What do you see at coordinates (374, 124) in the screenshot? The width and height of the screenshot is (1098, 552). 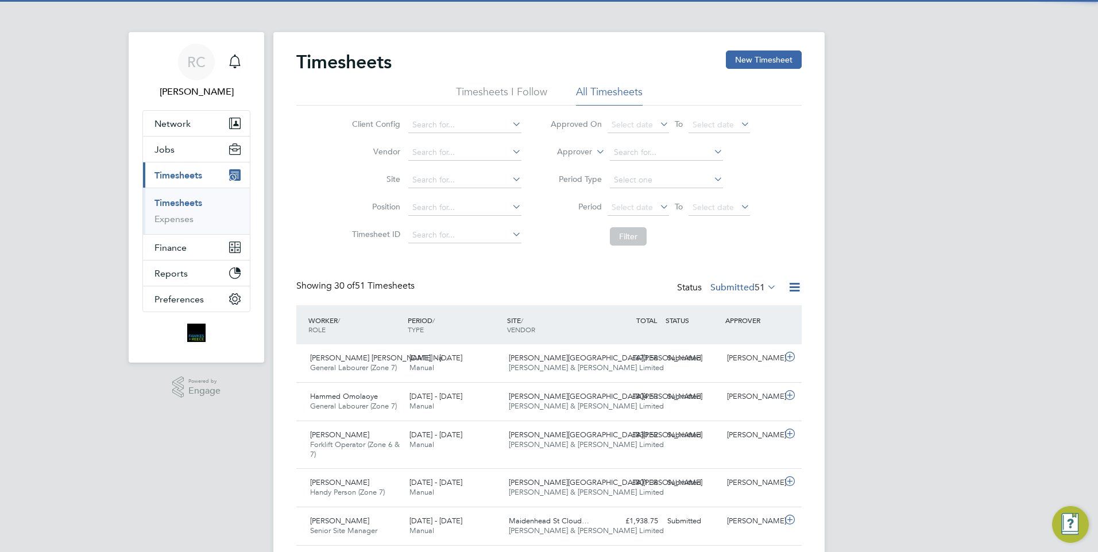 I see `label: Client Config` at bounding box center [374, 124].